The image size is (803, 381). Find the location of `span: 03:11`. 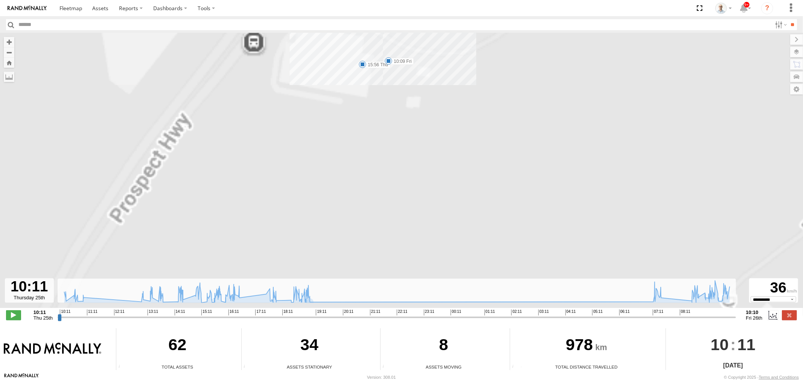

span: 03:11 is located at coordinates (544, 312).